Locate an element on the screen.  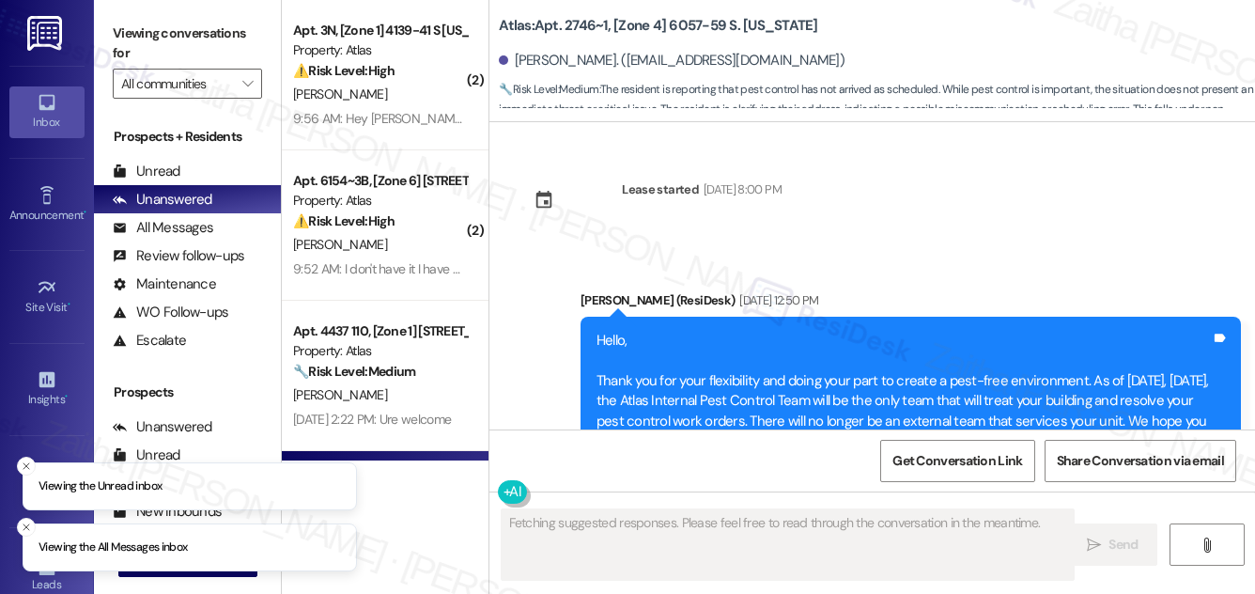
span: Send is located at coordinates (1123, 544).